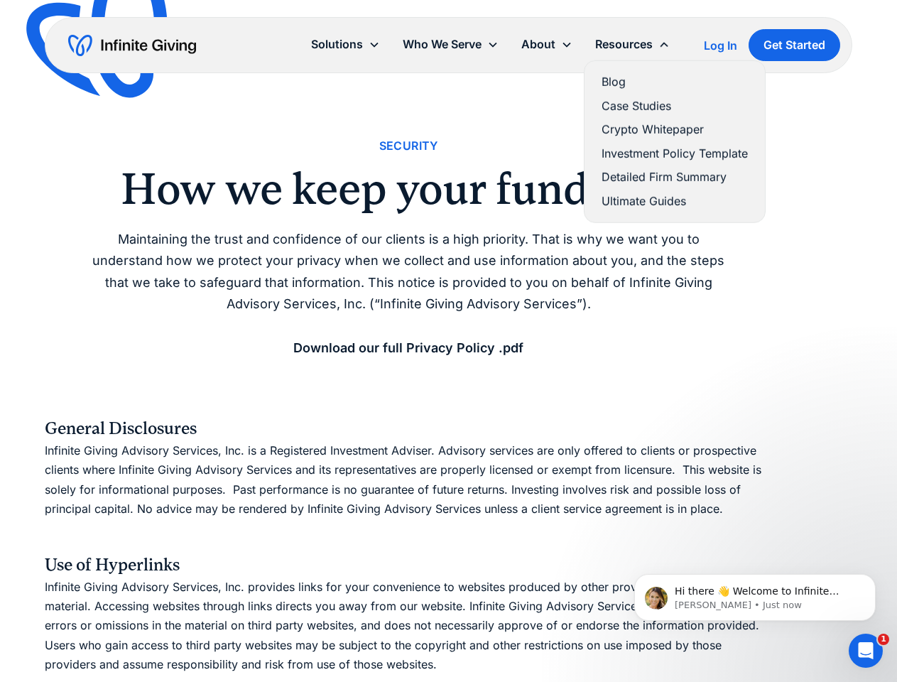 This screenshot has height=682, width=897. I want to click on a: Detailed Firm Summary, so click(675, 177).